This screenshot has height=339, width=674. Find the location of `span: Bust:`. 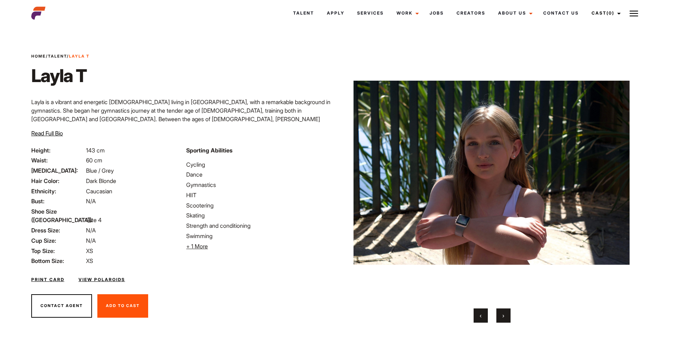

span: Bust: is located at coordinates (58, 201).